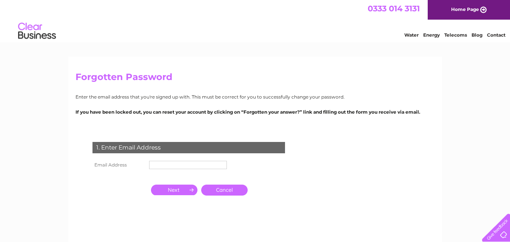 The width and height of the screenshot is (510, 242). Describe the element at coordinates (432, 35) in the screenshot. I see `a: Energy` at that location.